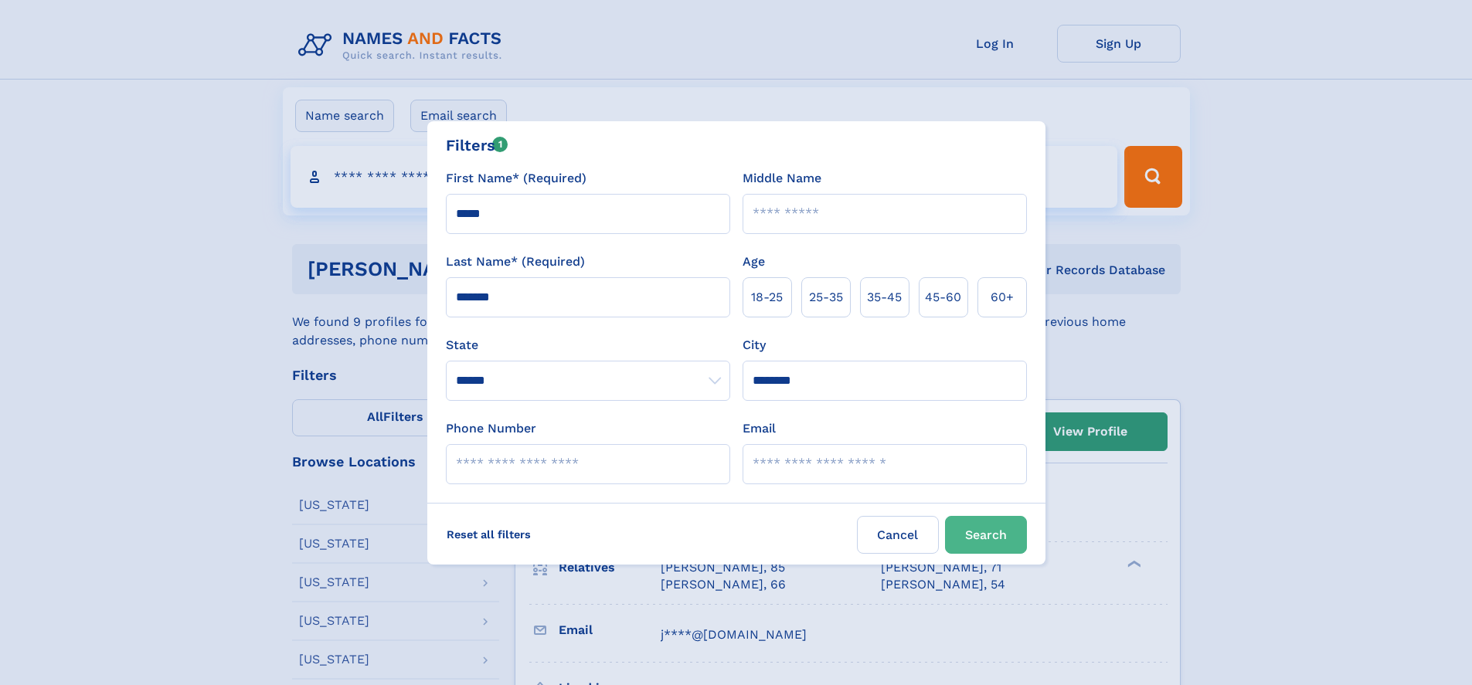 The width and height of the screenshot is (1472, 685). I want to click on label: Email, so click(759, 429).